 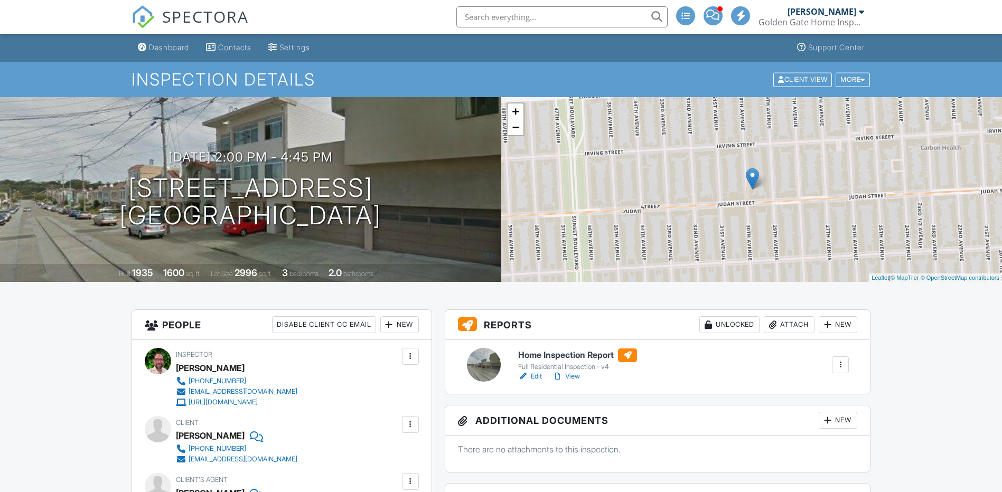 I want to click on span: Client's Agent, so click(x=202, y=480).